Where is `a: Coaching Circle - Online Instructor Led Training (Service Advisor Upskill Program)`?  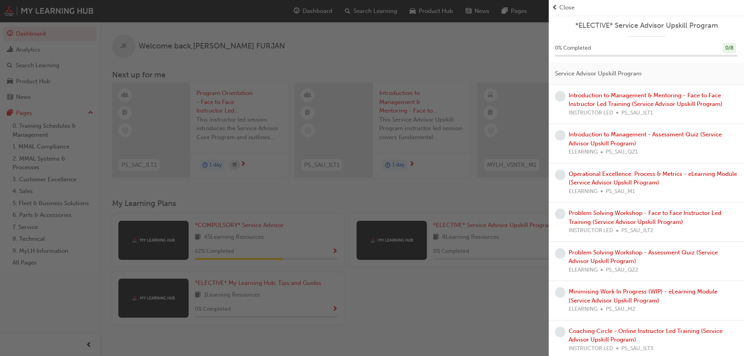
a: Coaching Circle - Online Instructor Led Training (Service Advisor Upskill Program) is located at coordinates (646, 335).